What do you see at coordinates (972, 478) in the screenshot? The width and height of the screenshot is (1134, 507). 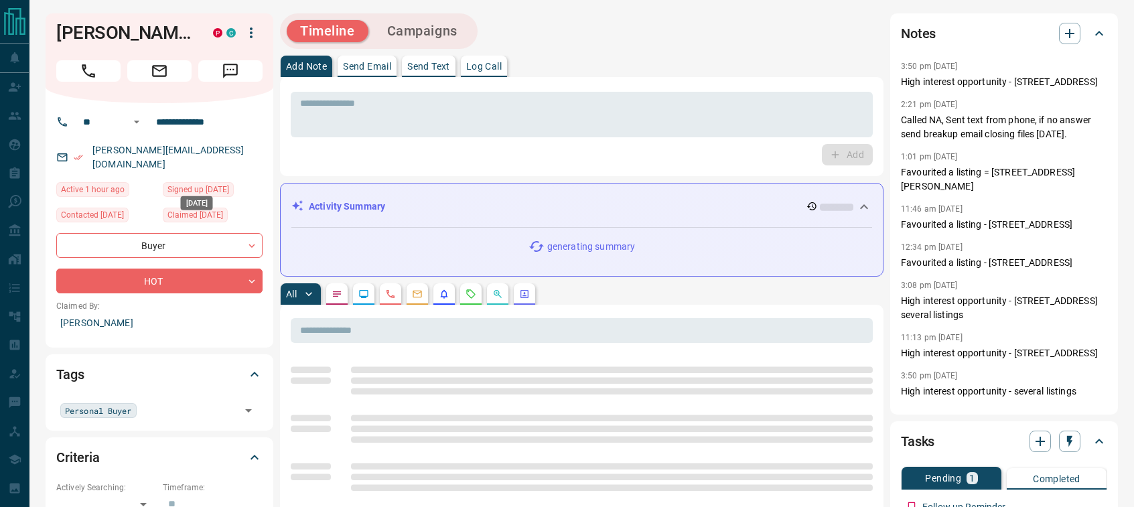 I see `p: 1` at bounding box center [972, 478].